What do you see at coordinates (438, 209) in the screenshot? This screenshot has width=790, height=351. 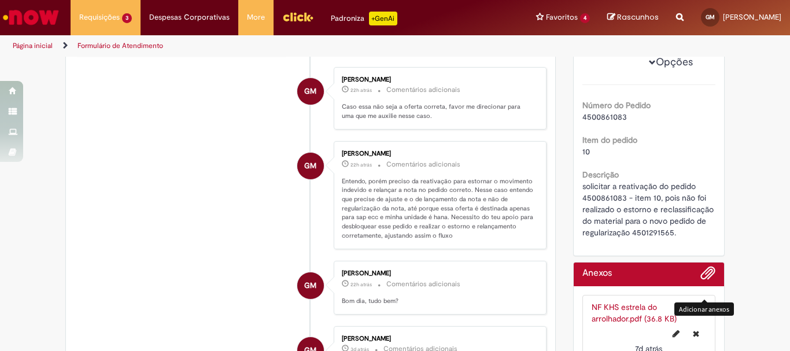 I see `p: Entendo, porém preciso da reativação para estornar o movimento indevido e relançar a nota no pedi...` at bounding box center [438, 209].